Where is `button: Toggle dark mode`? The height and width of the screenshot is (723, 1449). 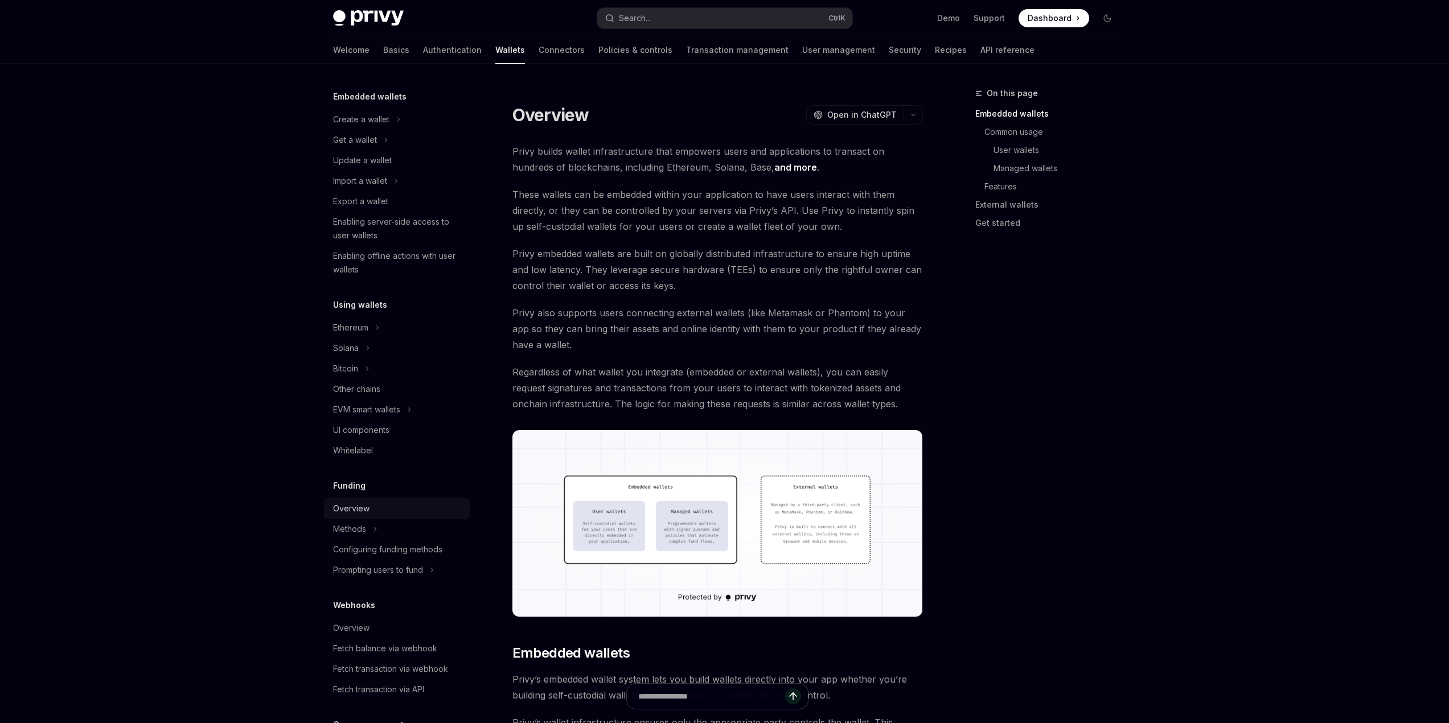 button: Toggle dark mode is located at coordinates (1107, 18).